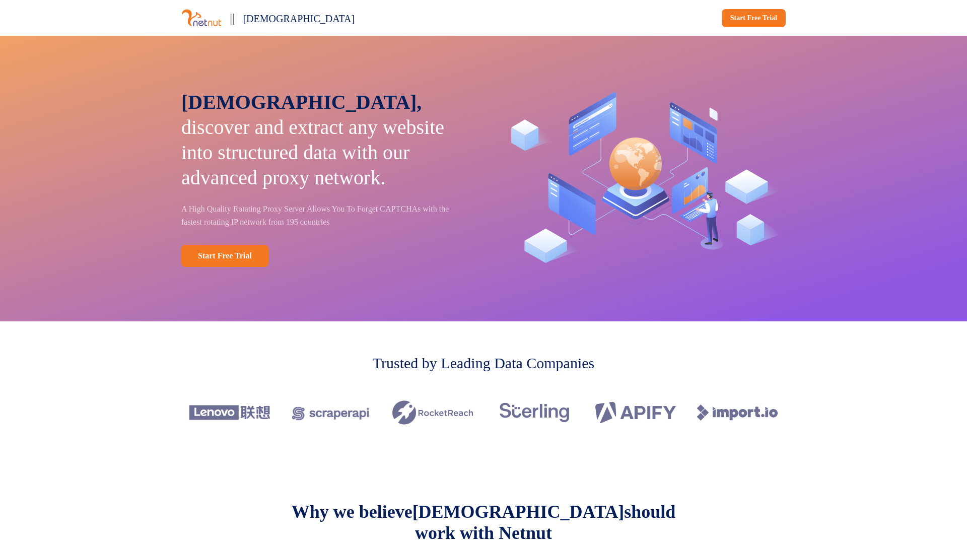 This screenshot has width=967, height=544. Describe the element at coordinates (484, 363) in the screenshot. I see `p: Trusted by Leading Data Companies` at that location.